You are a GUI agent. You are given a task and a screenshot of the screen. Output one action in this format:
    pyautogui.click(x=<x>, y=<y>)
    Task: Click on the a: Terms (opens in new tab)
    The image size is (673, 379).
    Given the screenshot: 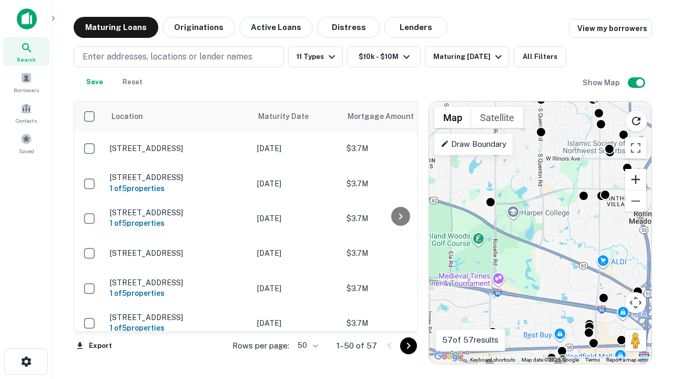 What is the action you would take?
    pyautogui.click(x=593, y=359)
    